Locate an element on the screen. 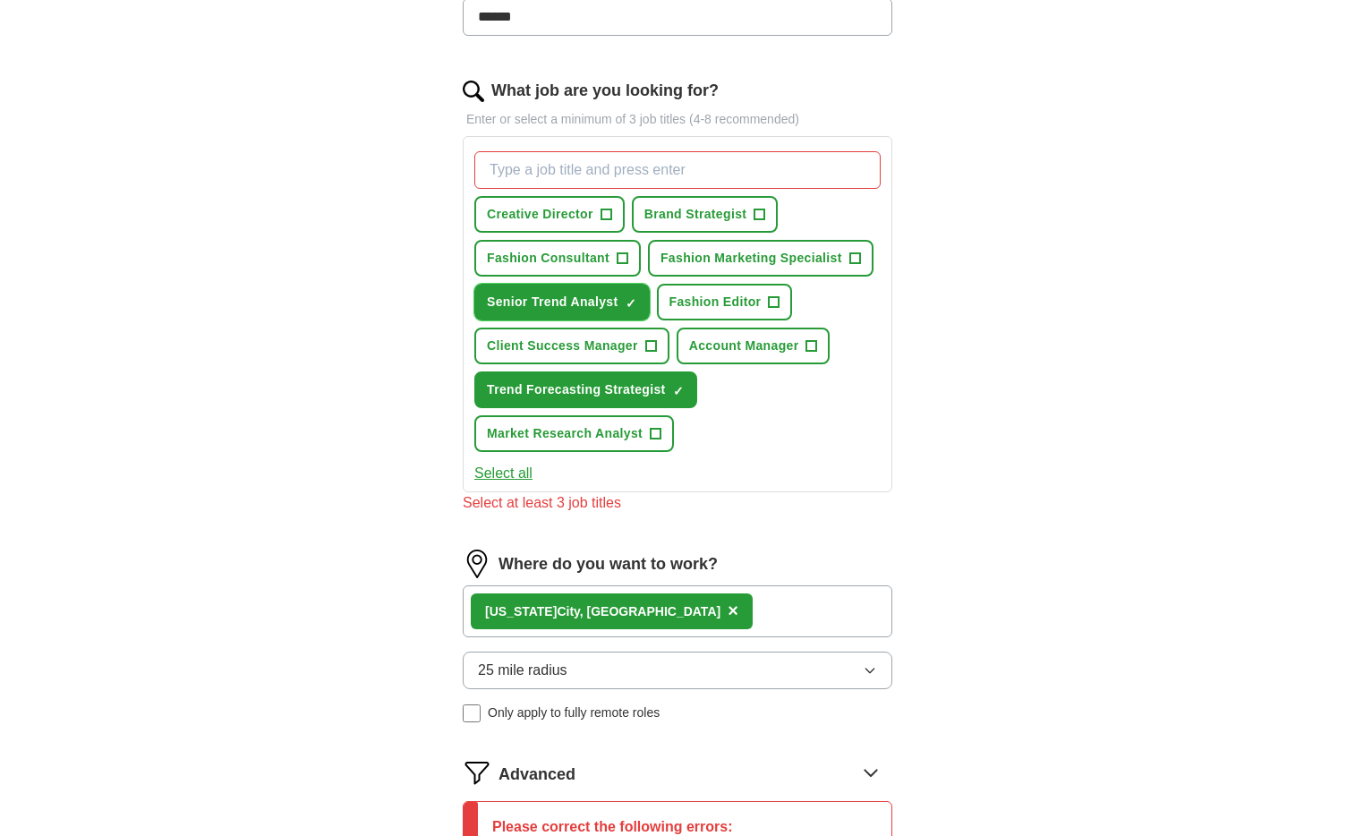 The height and width of the screenshot is (836, 1355). button: Fashion Consultant is located at coordinates (558, 258).